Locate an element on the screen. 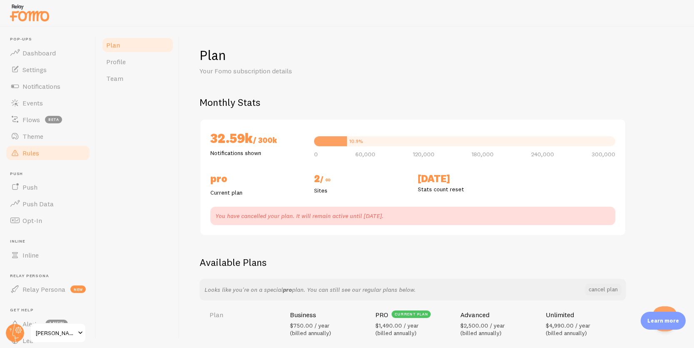 The width and height of the screenshot is (694, 348). span: $2,500.00 / year (billed annually) is located at coordinates (483, 329).